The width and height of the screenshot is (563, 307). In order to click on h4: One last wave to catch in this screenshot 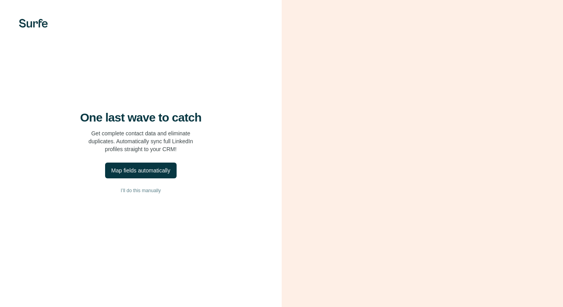, I will do `click(141, 118)`.